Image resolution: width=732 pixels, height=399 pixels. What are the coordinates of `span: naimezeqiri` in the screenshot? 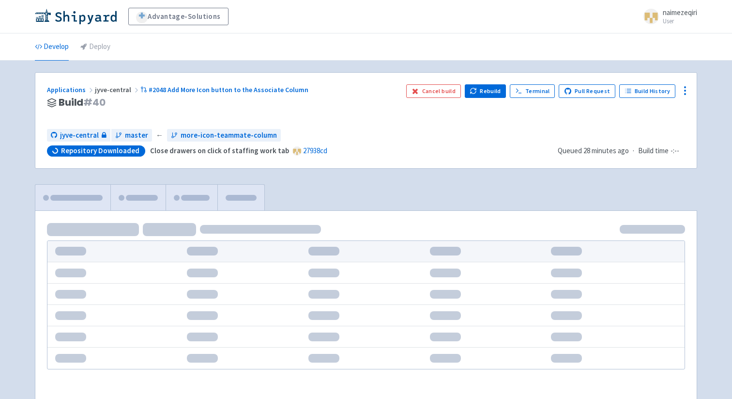 It's located at (680, 12).